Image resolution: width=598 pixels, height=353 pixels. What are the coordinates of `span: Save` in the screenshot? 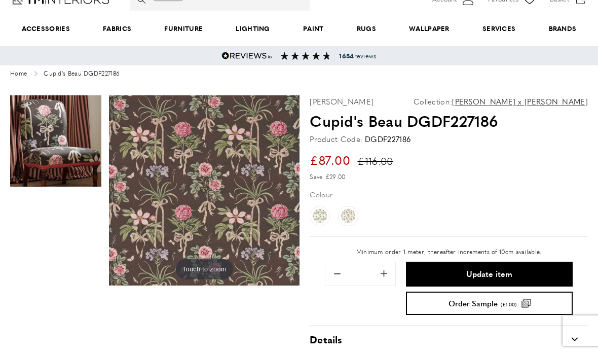 It's located at (316, 176).